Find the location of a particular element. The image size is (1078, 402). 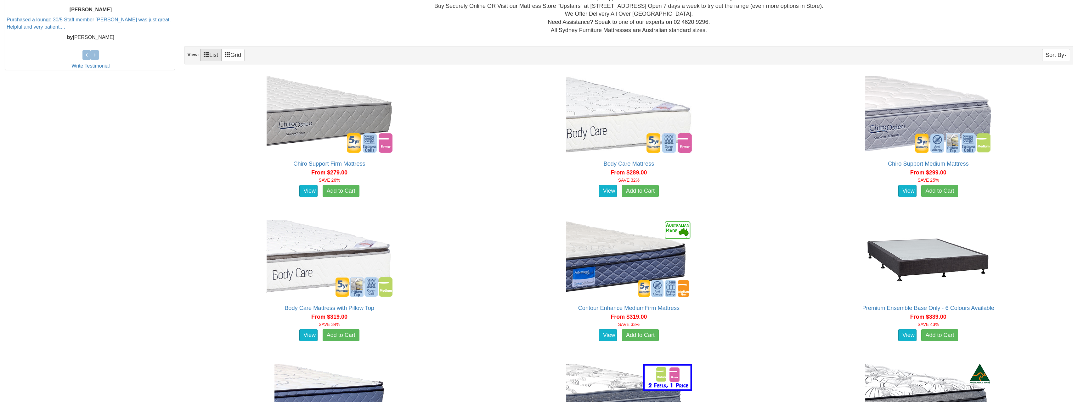

img: Body Care Mattress with Pillow Top is located at coordinates (329, 259).